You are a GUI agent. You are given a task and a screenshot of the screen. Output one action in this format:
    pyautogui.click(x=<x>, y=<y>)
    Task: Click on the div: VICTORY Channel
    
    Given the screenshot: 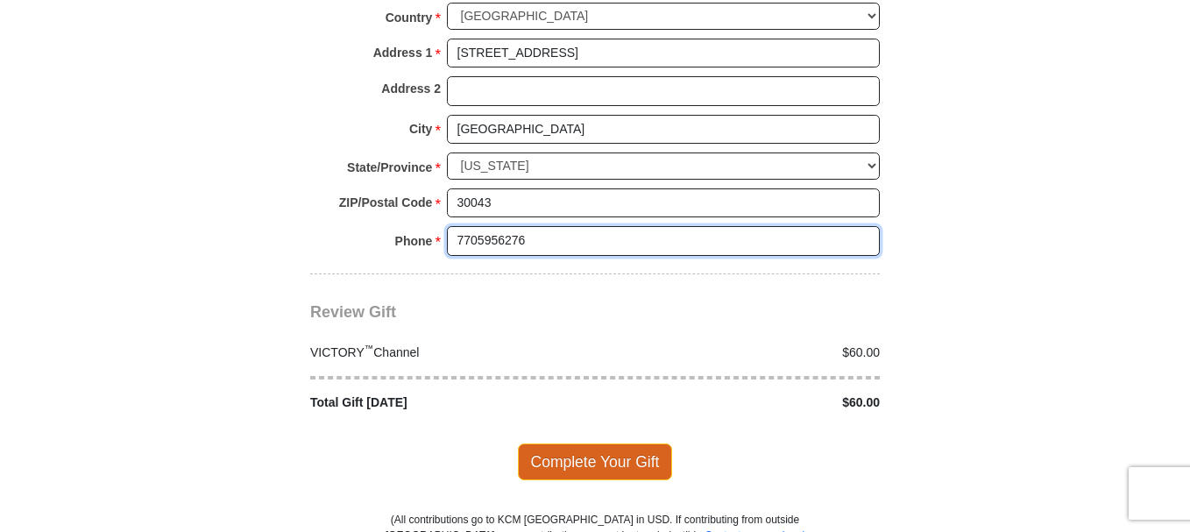 What is the action you would take?
    pyautogui.click(x=449, y=352)
    